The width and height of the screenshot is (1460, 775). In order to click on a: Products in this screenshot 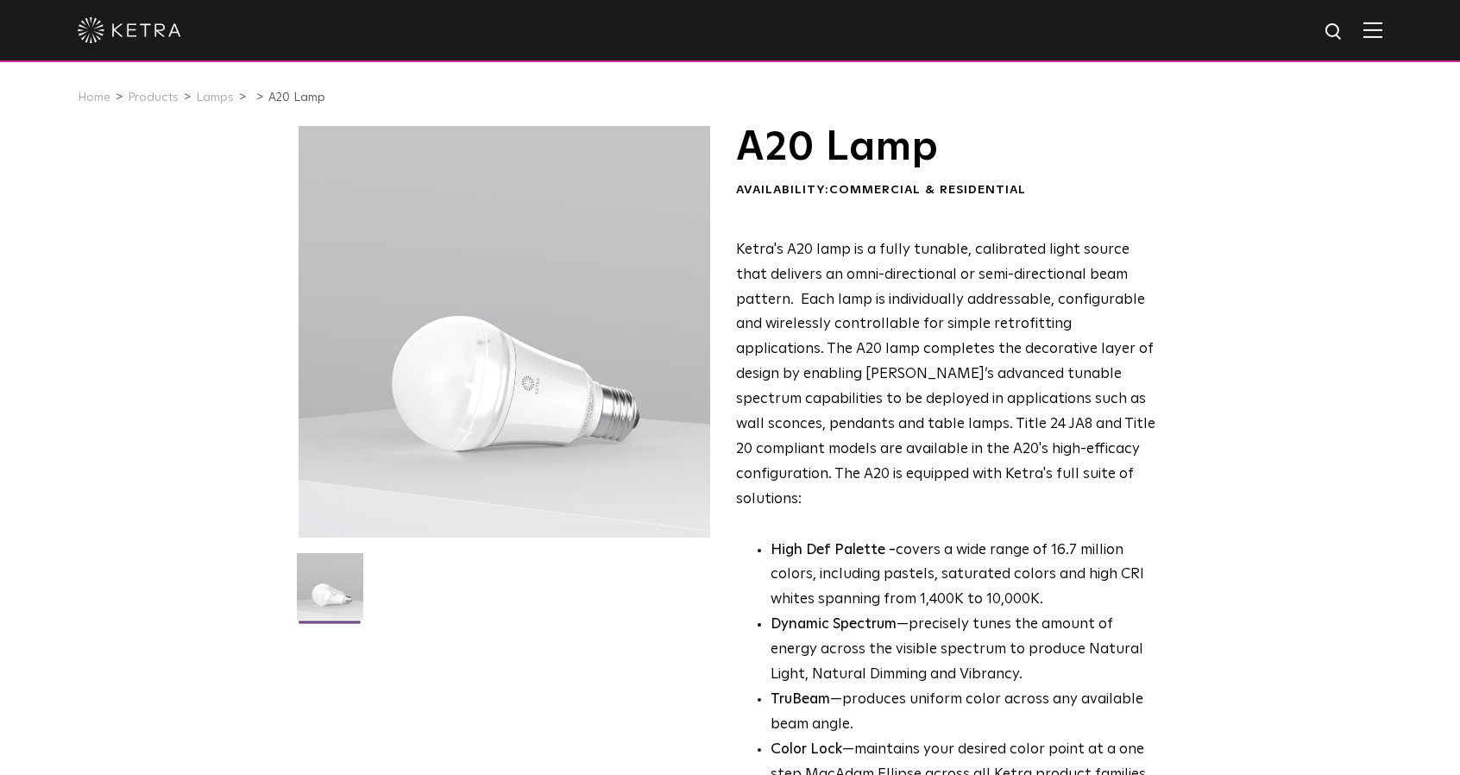, I will do `click(153, 98)`.